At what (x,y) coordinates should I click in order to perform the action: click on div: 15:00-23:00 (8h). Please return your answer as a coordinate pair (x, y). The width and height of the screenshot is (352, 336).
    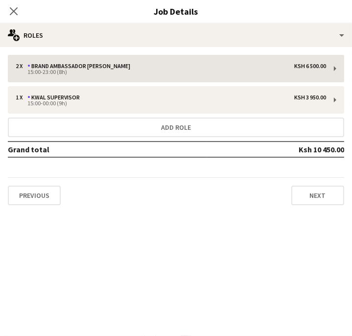
    Looking at the image, I should click on (171, 72).